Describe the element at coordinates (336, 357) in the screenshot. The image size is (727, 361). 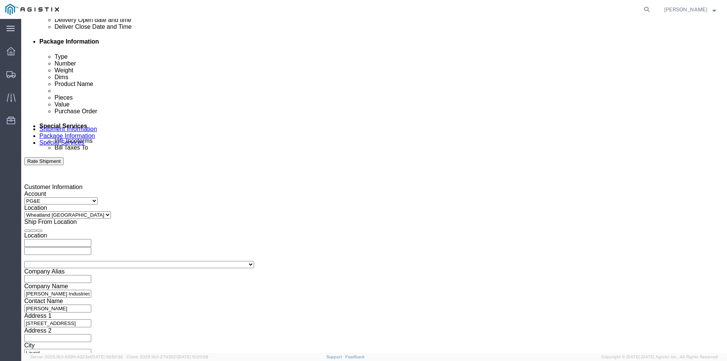
I see `a: Support` at that location.